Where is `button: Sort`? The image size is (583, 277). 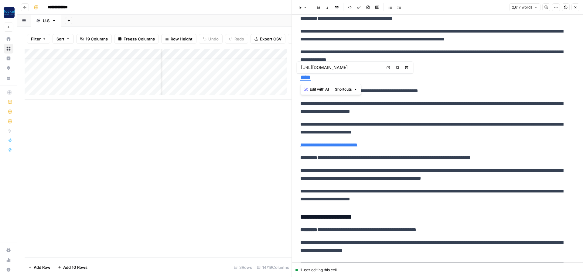
button: Sort is located at coordinates (63, 39).